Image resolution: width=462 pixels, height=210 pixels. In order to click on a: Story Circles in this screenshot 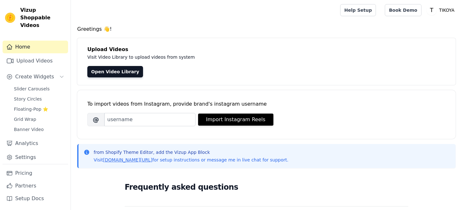, I will do `click(39, 99)`.